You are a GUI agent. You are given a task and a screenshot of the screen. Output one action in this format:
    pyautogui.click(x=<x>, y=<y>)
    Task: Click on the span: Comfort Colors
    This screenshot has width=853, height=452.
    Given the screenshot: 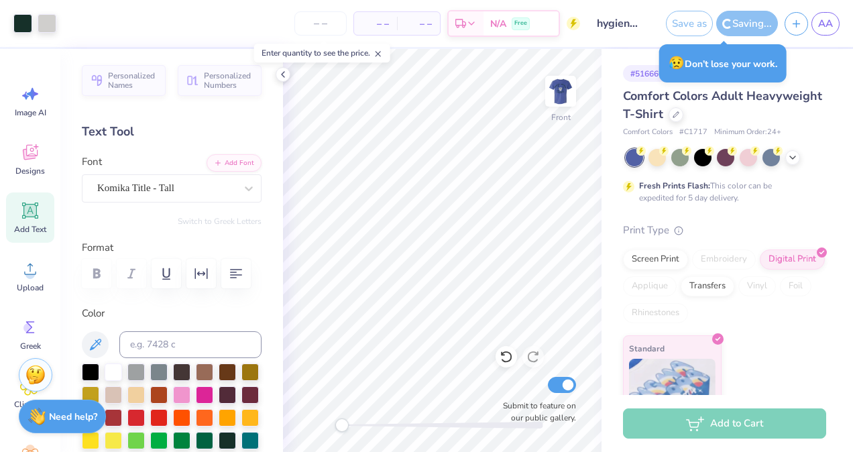 What is the action you would take?
    pyautogui.click(x=648, y=132)
    